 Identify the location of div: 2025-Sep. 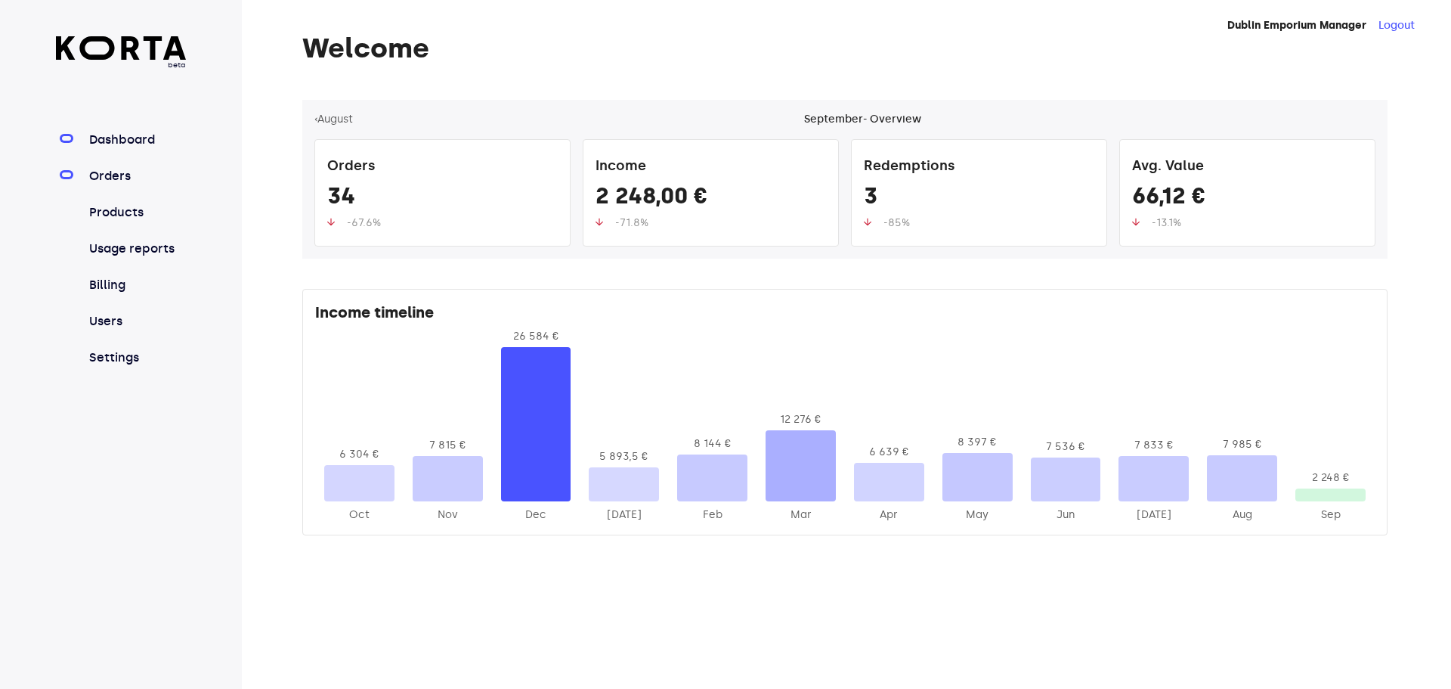
(1330, 515).